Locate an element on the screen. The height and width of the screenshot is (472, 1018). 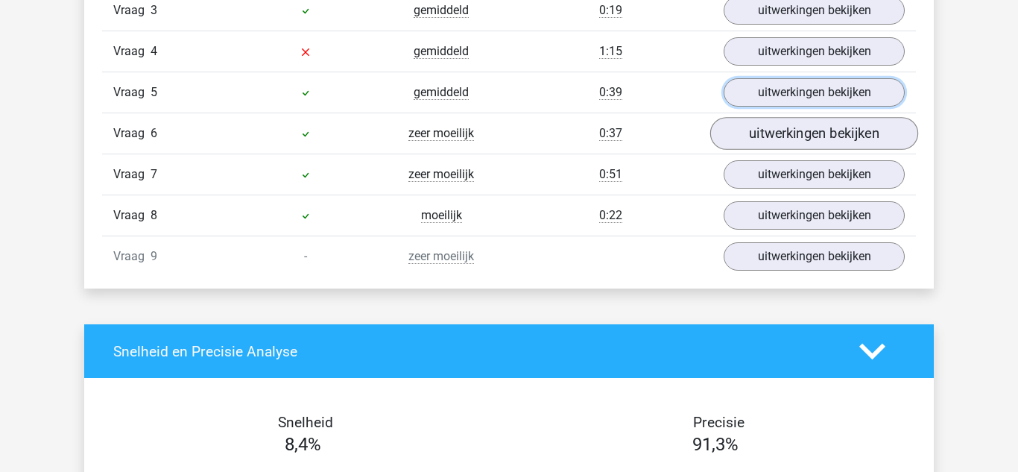
span: 0:22 is located at coordinates (610, 215).